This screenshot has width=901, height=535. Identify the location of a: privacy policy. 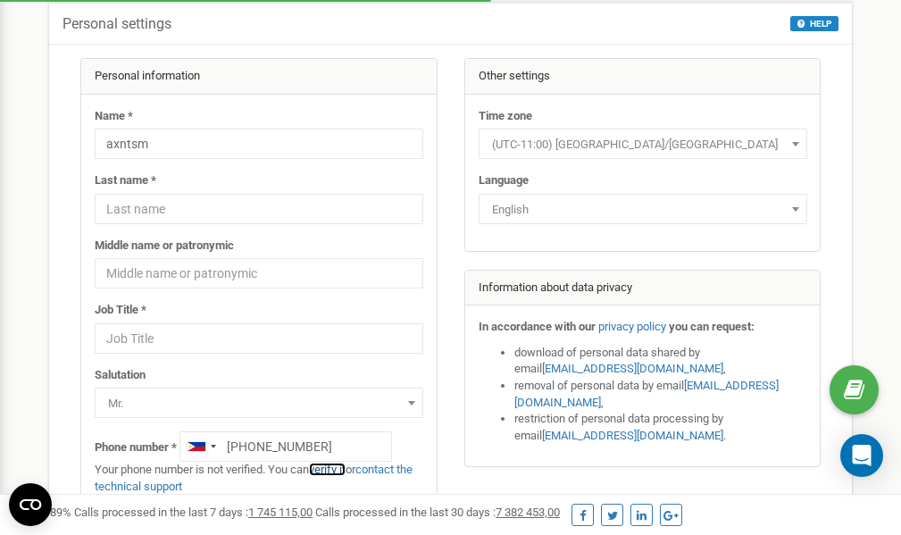
(632, 326).